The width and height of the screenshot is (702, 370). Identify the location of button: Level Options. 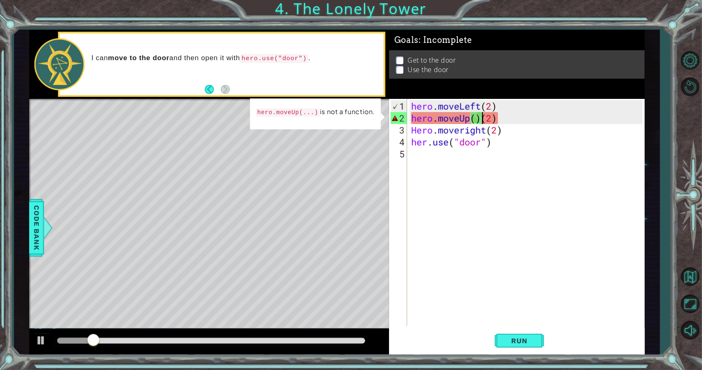
(691, 60).